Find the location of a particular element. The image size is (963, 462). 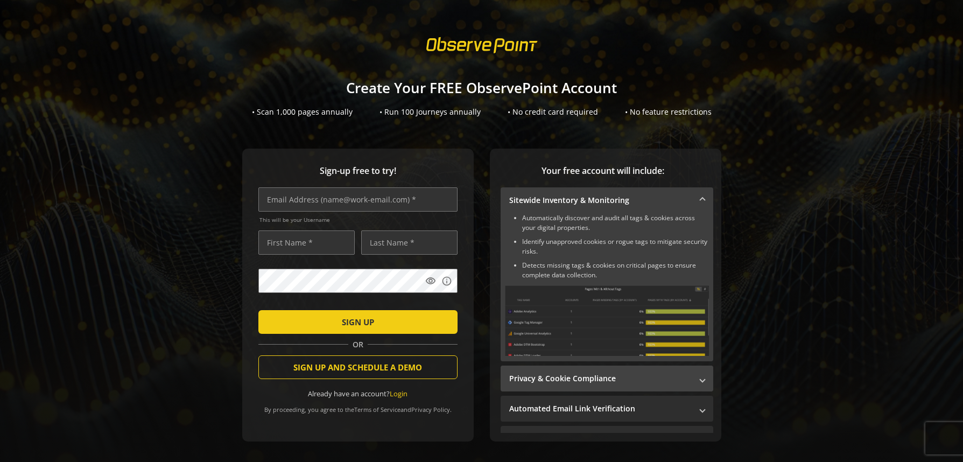

div: Sitewide Inventory & Monitoring is located at coordinates (607, 287).